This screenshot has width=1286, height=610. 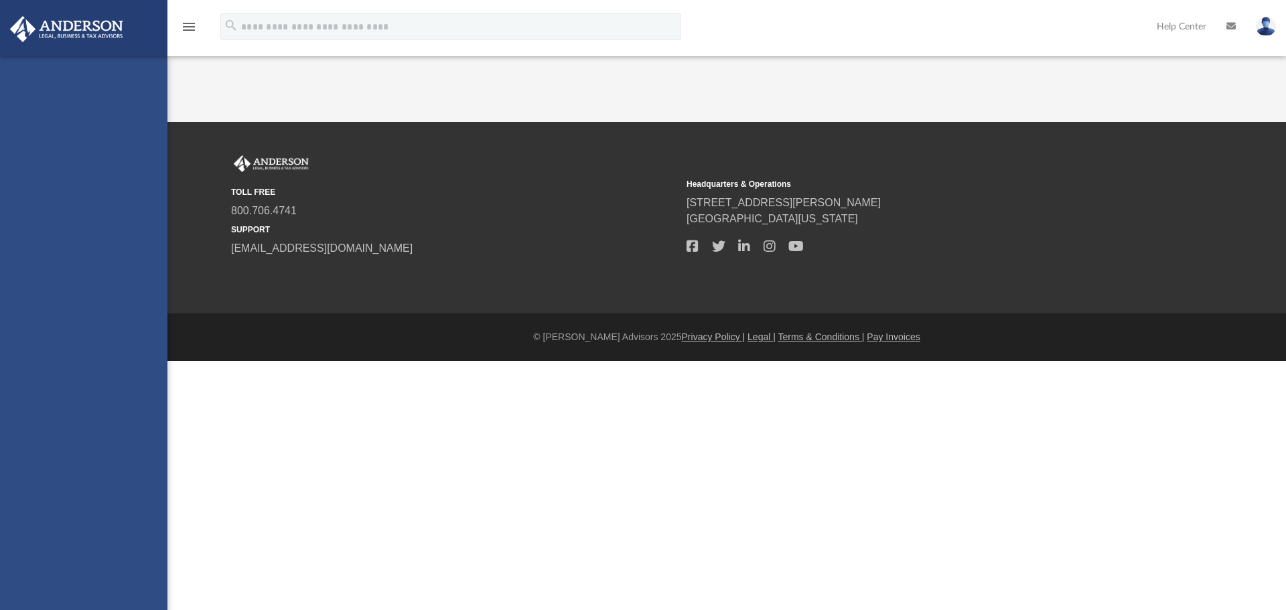 I want to click on small: TOLL FREE, so click(x=454, y=192).